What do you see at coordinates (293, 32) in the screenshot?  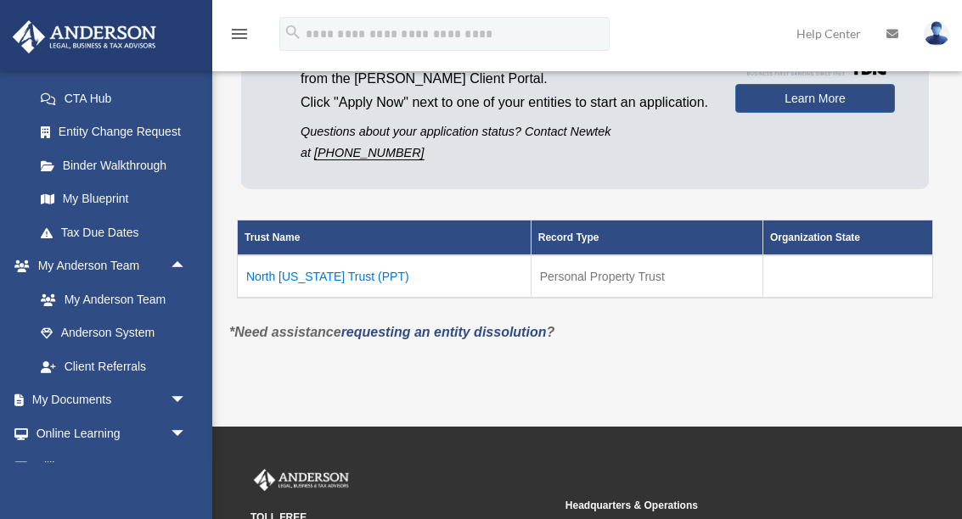 I see `i: search` at bounding box center [293, 32].